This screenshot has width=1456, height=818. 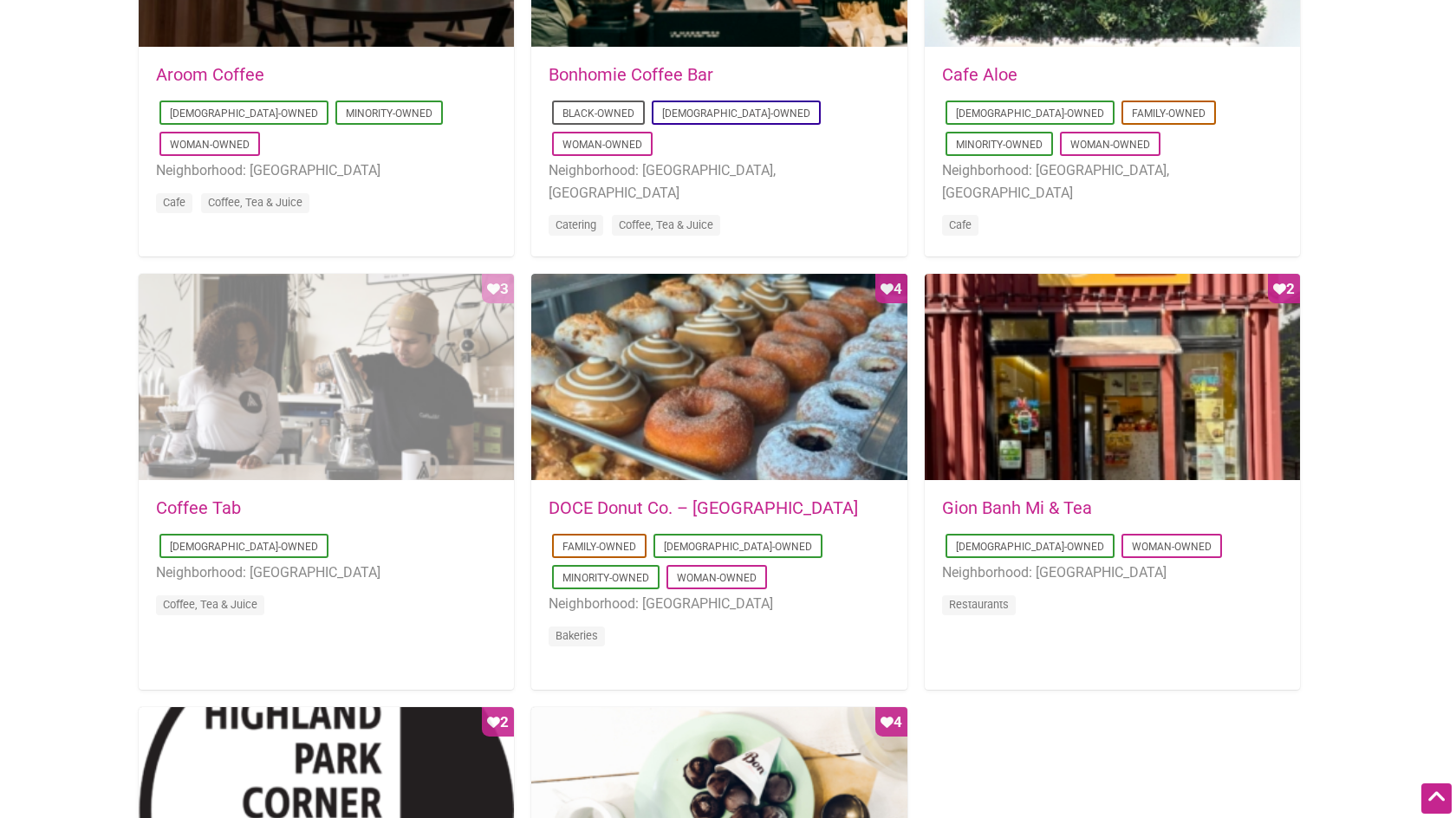 What do you see at coordinates (577, 635) in the screenshot?
I see `a: Bakeries` at bounding box center [577, 635].